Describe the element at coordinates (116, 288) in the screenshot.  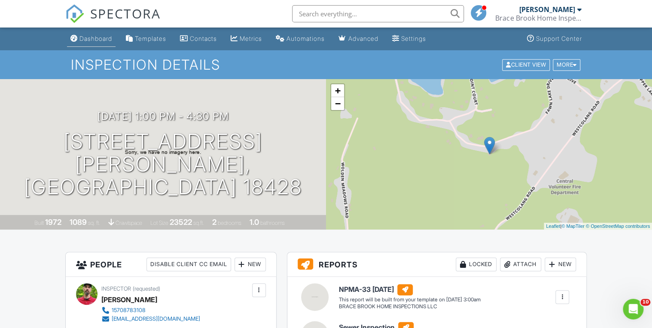
I see `span: Inspector` at that location.